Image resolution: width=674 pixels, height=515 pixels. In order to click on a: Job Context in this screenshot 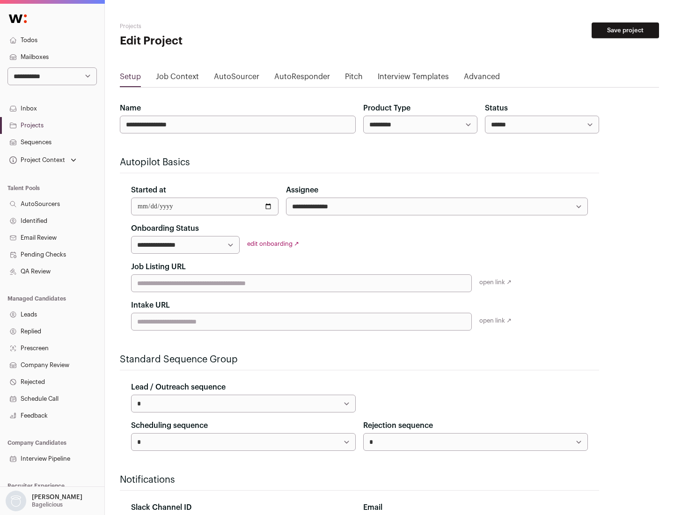, I will do `click(177, 79)`.